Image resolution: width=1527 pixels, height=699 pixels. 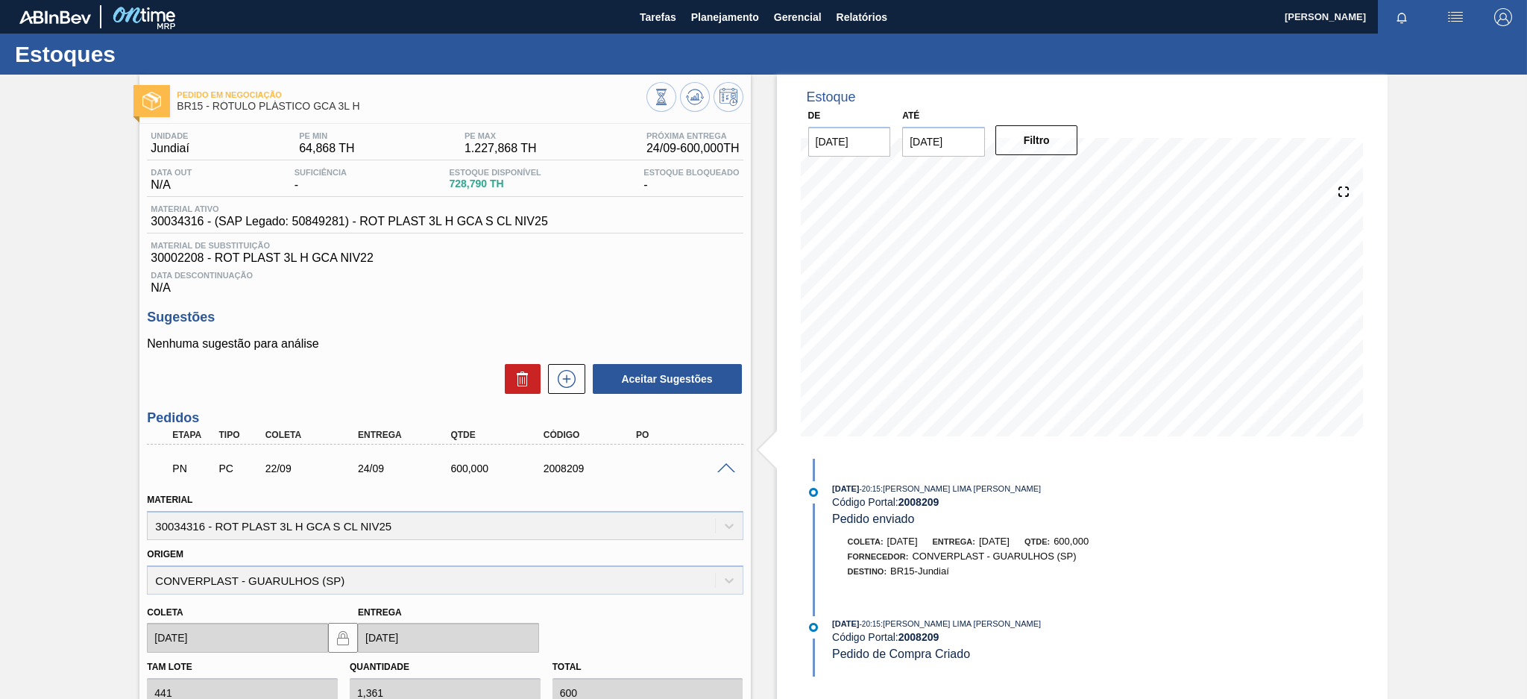 What do you see at coordinates (349, 209) in the screenshot?
I see `span: Material ativo` at bounding box center [349, 209].